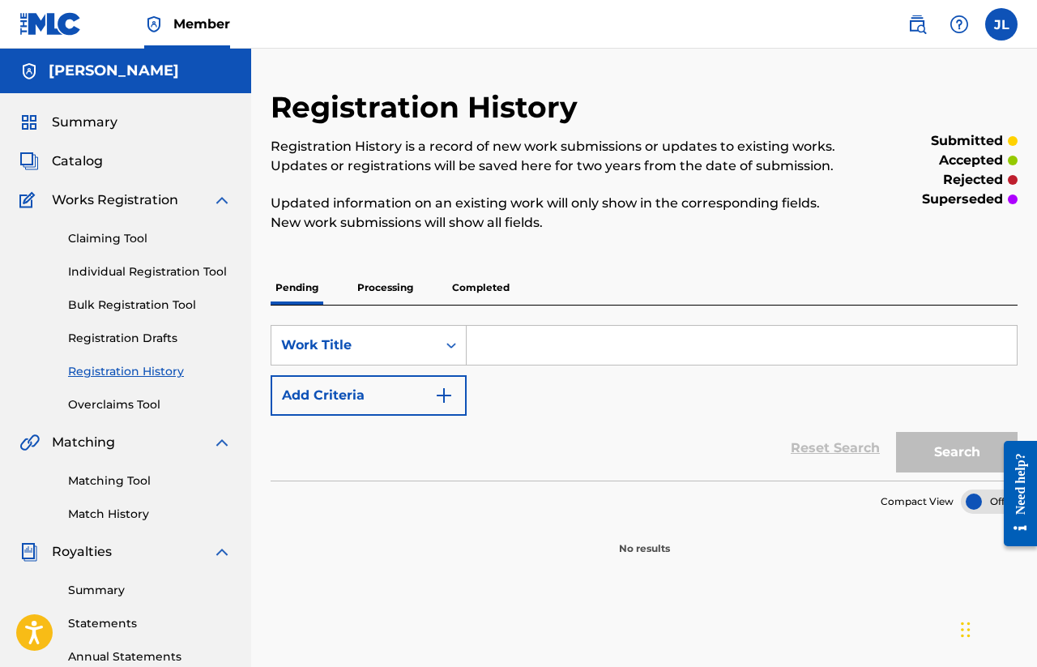 This screenshot has height=667, width=1037. What do you see at coordinates (444, 395) in the screenshot?
I see `img: 9d2ae6d4665cec9f34b9.svg` at bounding box center [444, 395].